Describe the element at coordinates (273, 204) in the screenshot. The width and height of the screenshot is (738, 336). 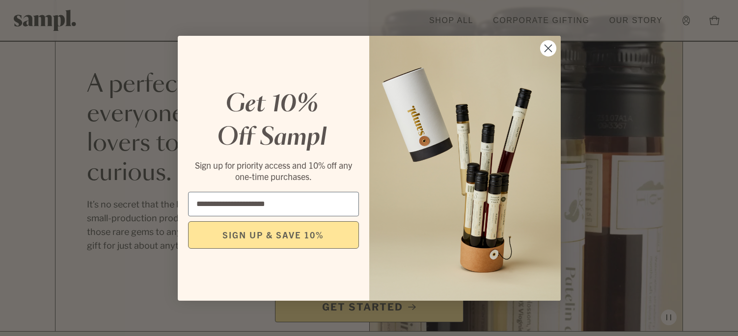
I see `input: Email` at that location.